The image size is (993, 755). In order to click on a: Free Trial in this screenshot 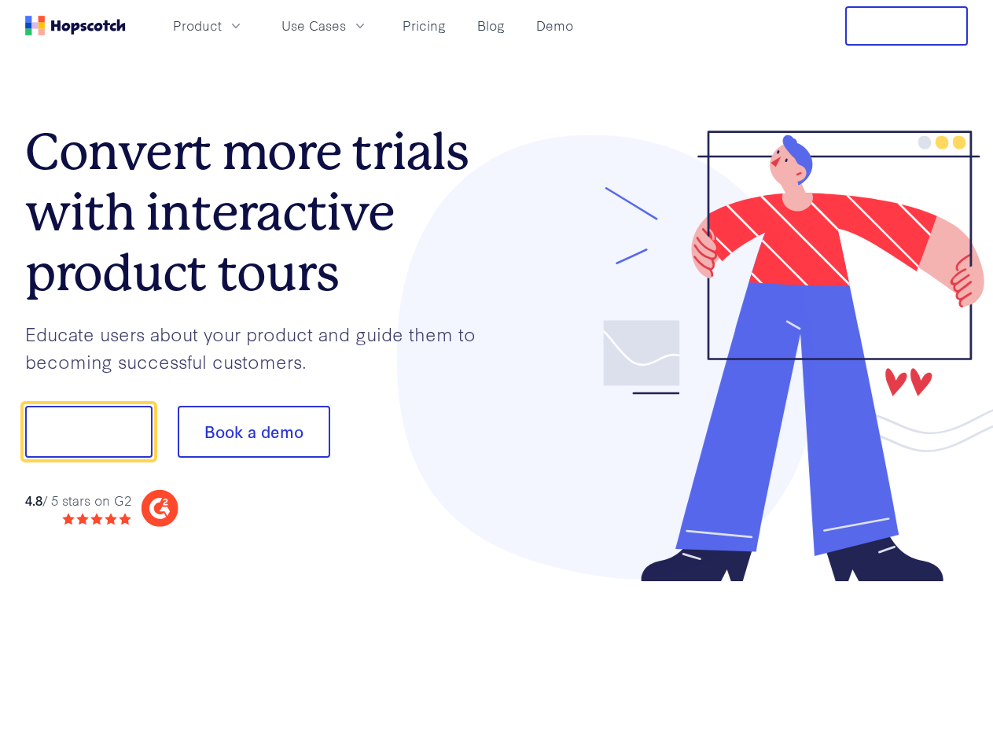, I will do `click(906, 26)`.